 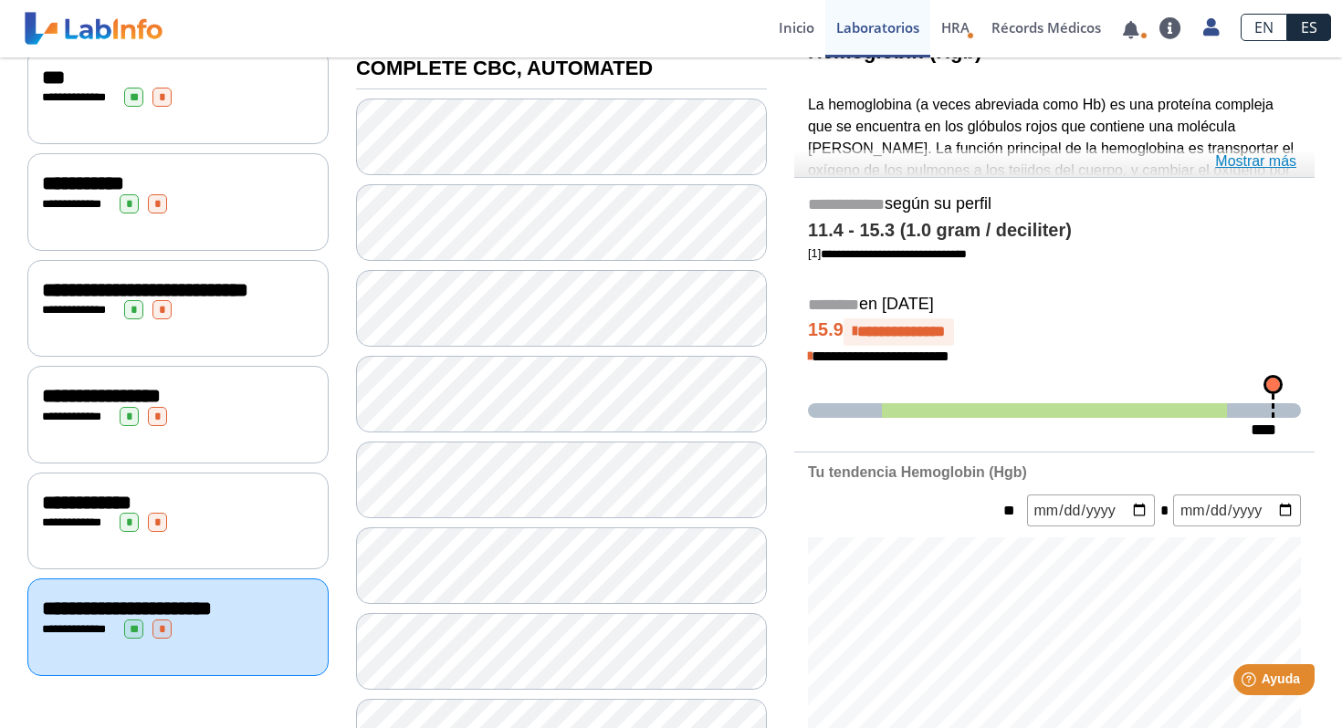 What do you see at coordinates (1309, 27) in the screenshot?
I see `a: ES` at bounding box center [1309, 27].